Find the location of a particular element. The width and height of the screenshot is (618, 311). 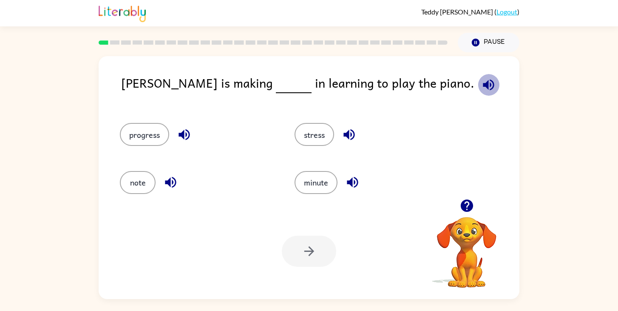

button: progress is located at coordinates (144, 134).